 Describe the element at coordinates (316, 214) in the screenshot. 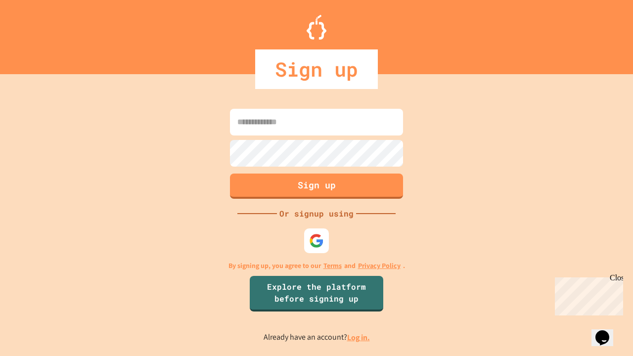

I see `div: Or signup using` at that location.